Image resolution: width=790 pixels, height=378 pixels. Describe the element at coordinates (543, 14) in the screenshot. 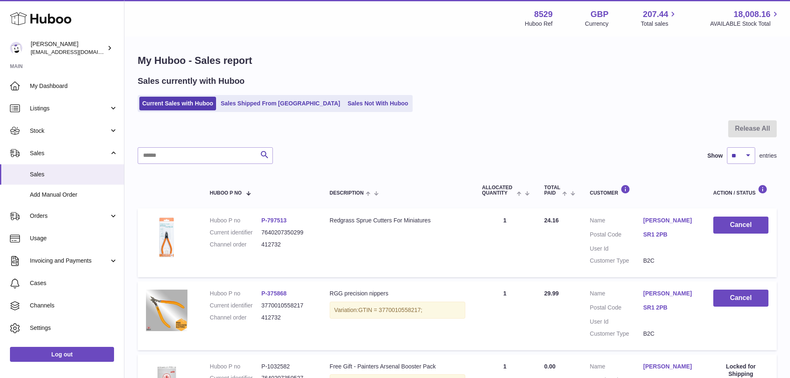

I see `strong: 8529` at that location.